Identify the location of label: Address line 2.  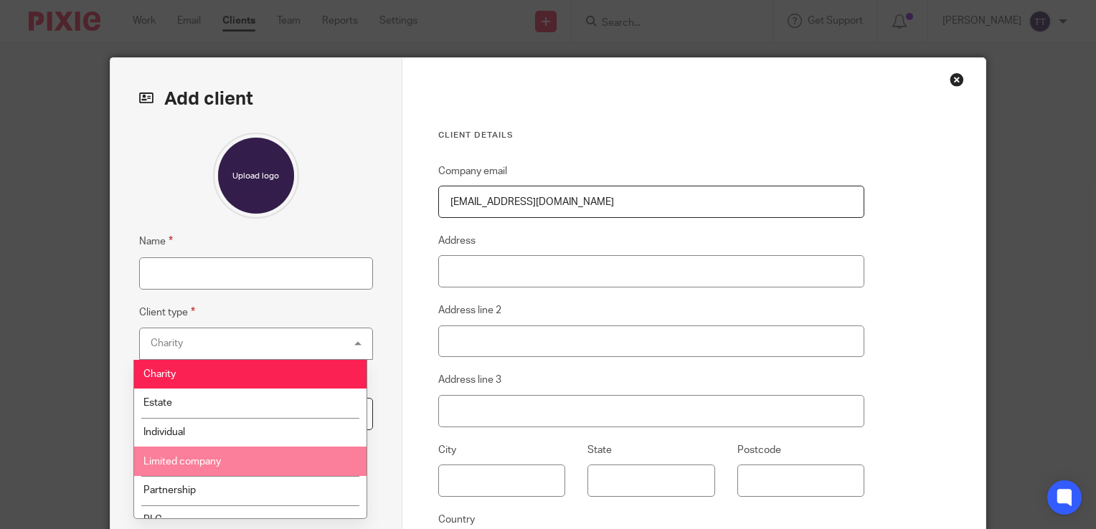
(470, 311).